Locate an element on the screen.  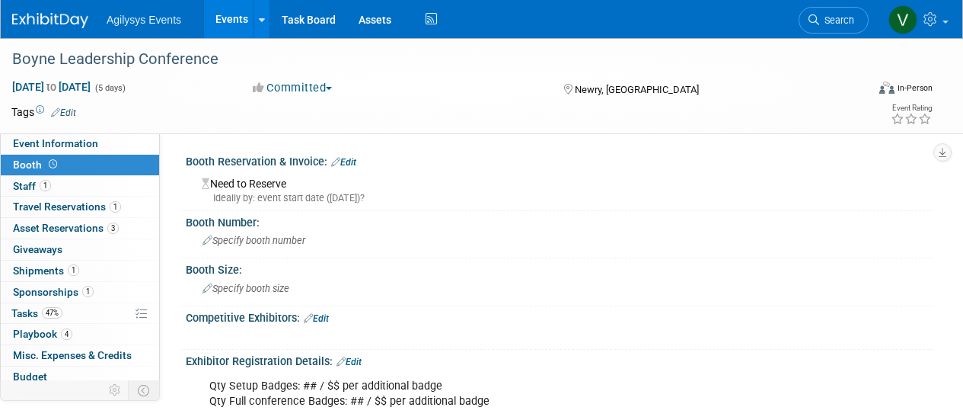
div: Booth Reservation & Invoice: is located at coordinates (559, 160).